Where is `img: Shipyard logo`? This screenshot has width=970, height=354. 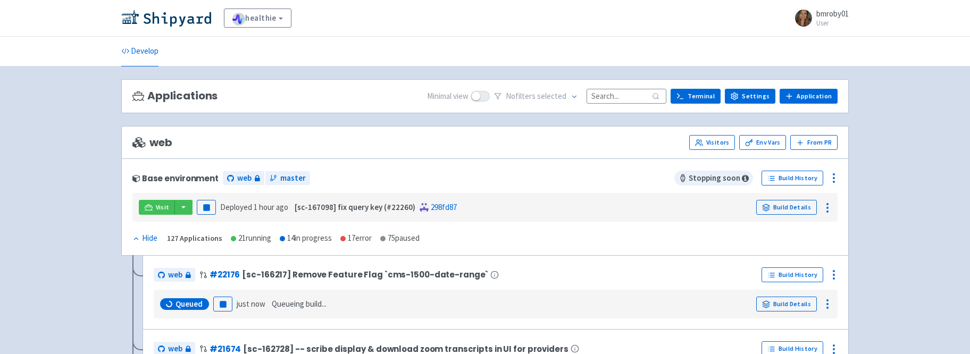
img: Shipyard logo is located at coordinates (166, 18).